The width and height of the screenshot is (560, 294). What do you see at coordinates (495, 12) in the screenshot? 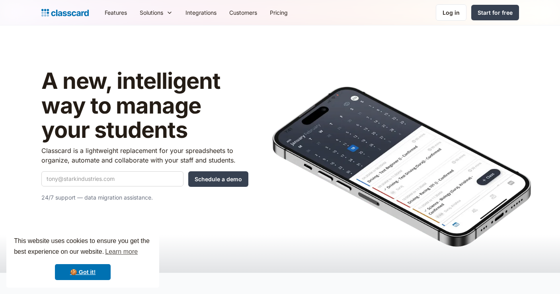
I see `a: Start for free` at bounding box center [495, 12].